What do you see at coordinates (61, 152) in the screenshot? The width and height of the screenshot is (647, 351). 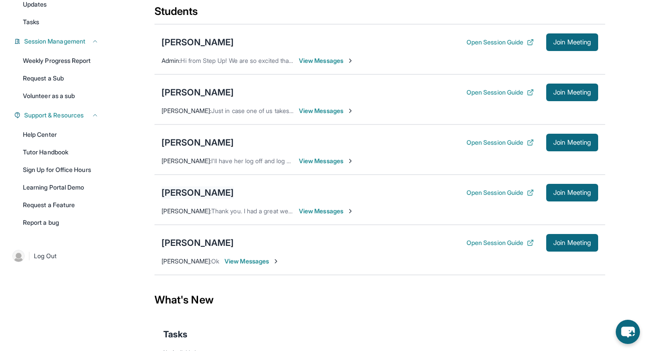 I see `a: Tutor Handbook` at bounding box center [61, 152].